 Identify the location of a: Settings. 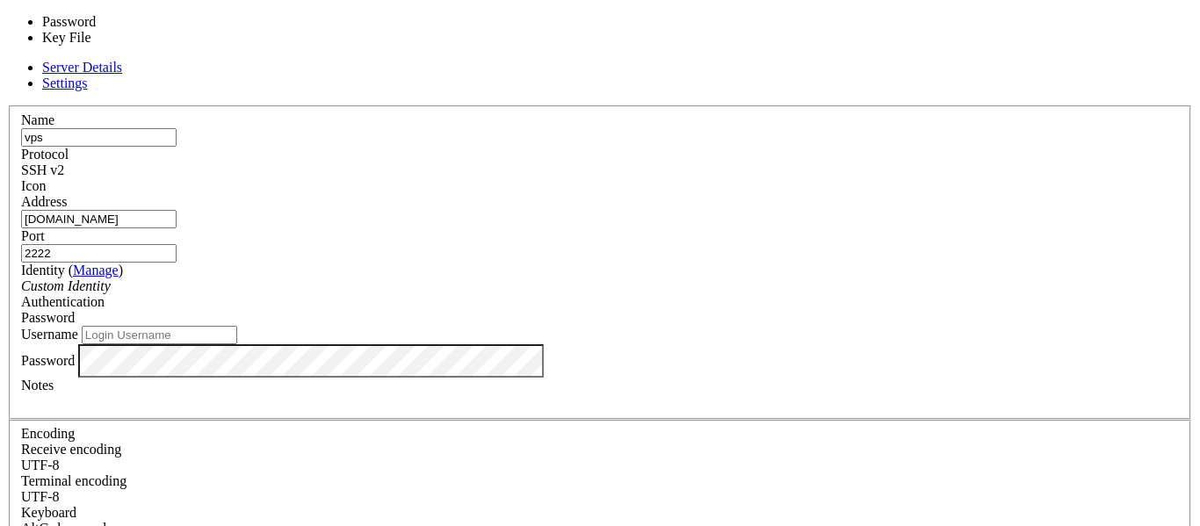
(65, 83).